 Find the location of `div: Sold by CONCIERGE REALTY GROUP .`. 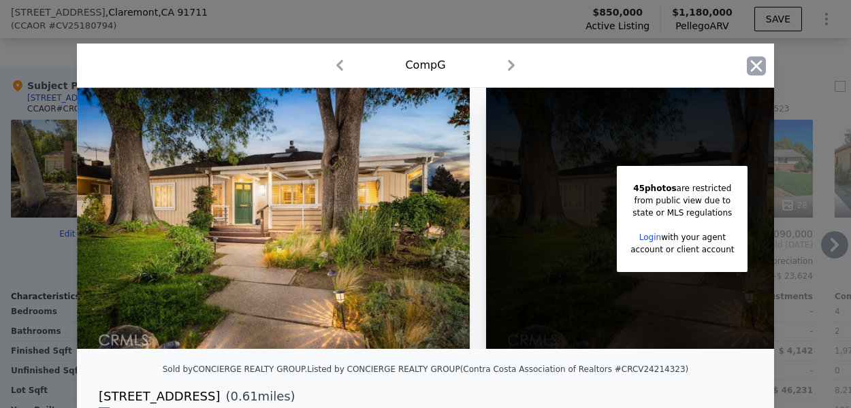

div: Sold by CONCIERGE REALTY GROUP . is located at coordinates (235, 370).